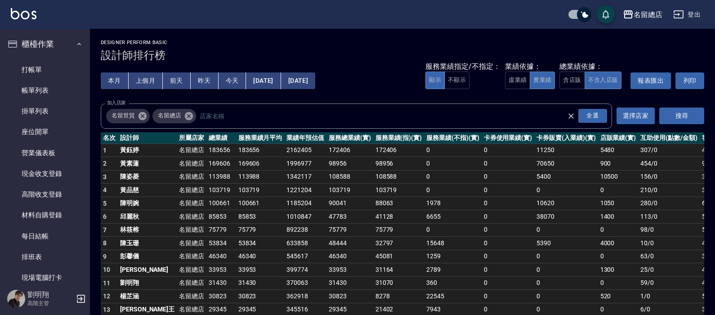 Image resolution: width=715 pixels, height=315 pixels. Describe the element at coordinates (305, 177) in the screenshot. I see `td: 1342117` at that location.